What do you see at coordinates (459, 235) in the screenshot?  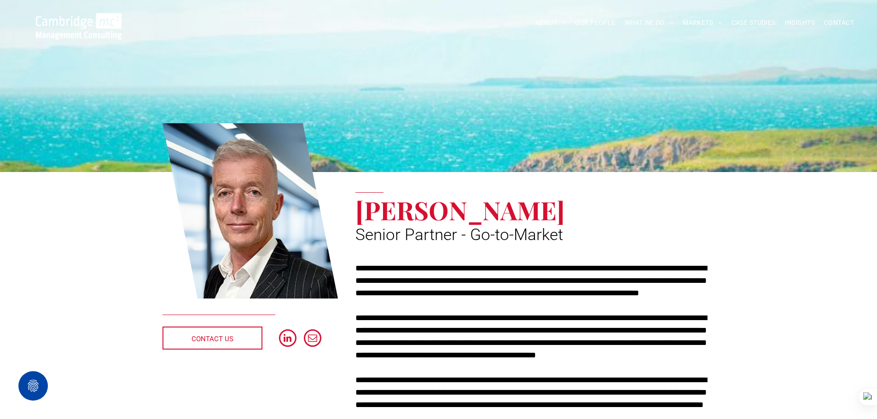 I see `span: Senior Partner - Go-to-Market` at bounding box center [459, 235].